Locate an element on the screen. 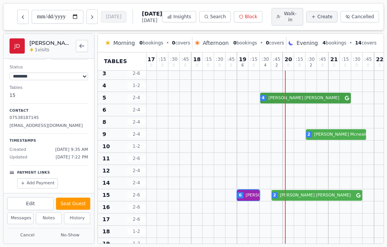  button: Cancel is located at coordinates (27, 236).